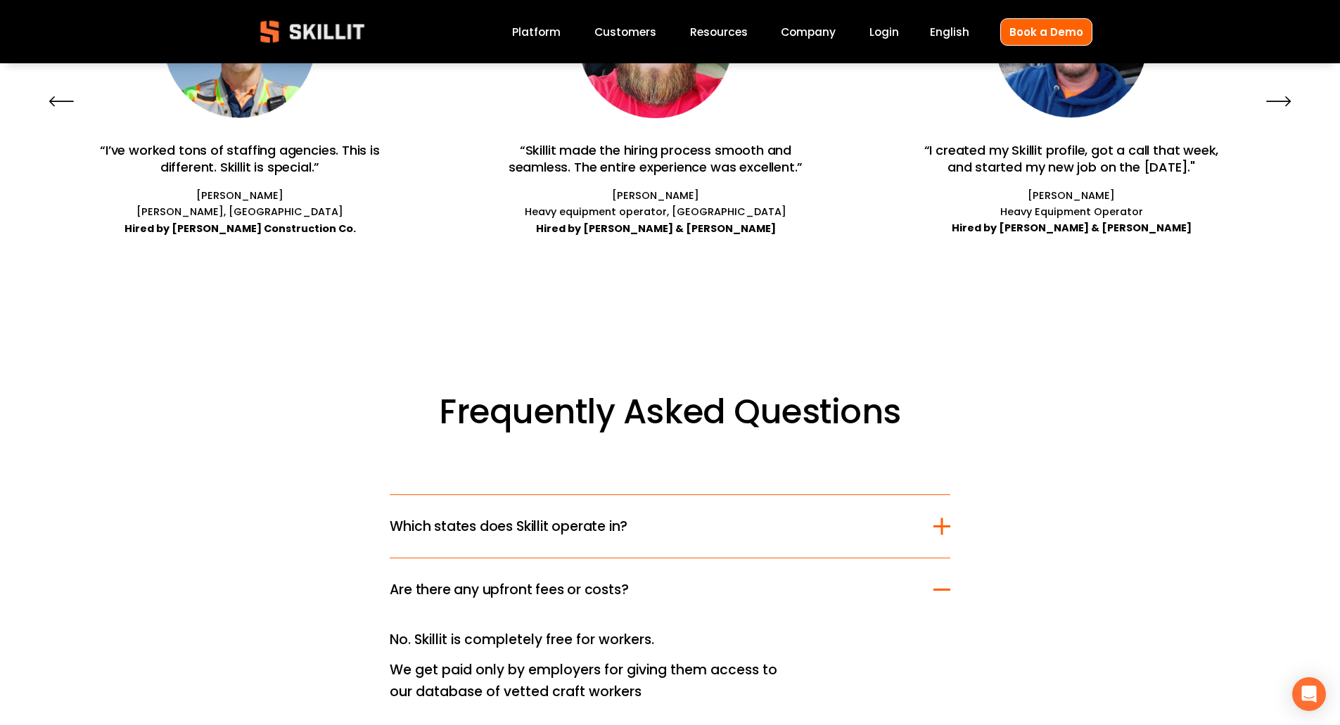  I want to click on a: Book a Demo, so click(1046, 32).